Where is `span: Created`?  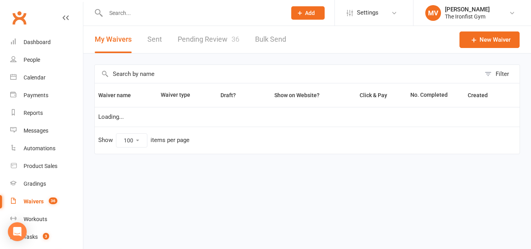
span: Created is located at coordinates (482, 95).